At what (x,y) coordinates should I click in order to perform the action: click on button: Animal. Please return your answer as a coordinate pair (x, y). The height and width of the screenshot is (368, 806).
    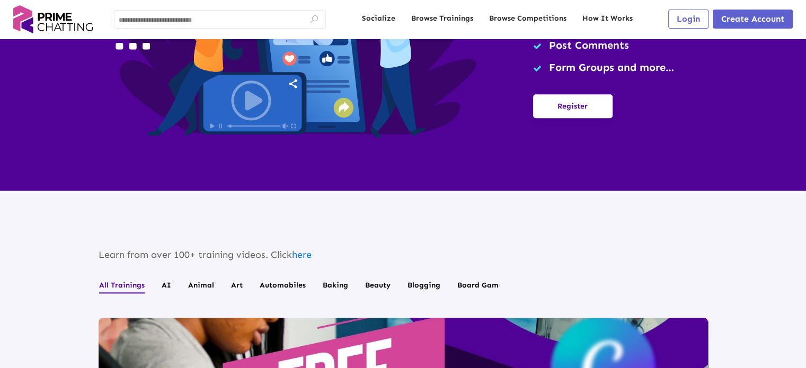
    Looking at the image, I should click on (201, 285).